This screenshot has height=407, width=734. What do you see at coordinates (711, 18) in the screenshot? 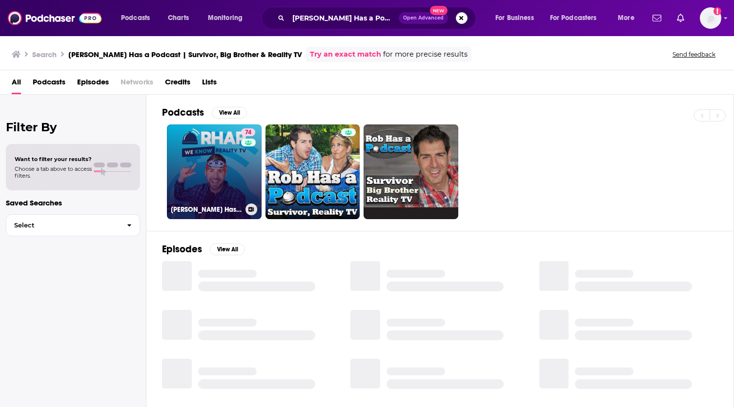
I see `span: Logged in as evankrask` at bounding box center [711, 18].